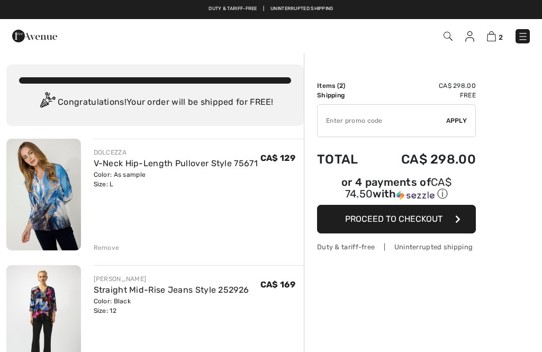 This screenshot has height=352, width=542. I want to click on input: Promo code, so click(382, 121).